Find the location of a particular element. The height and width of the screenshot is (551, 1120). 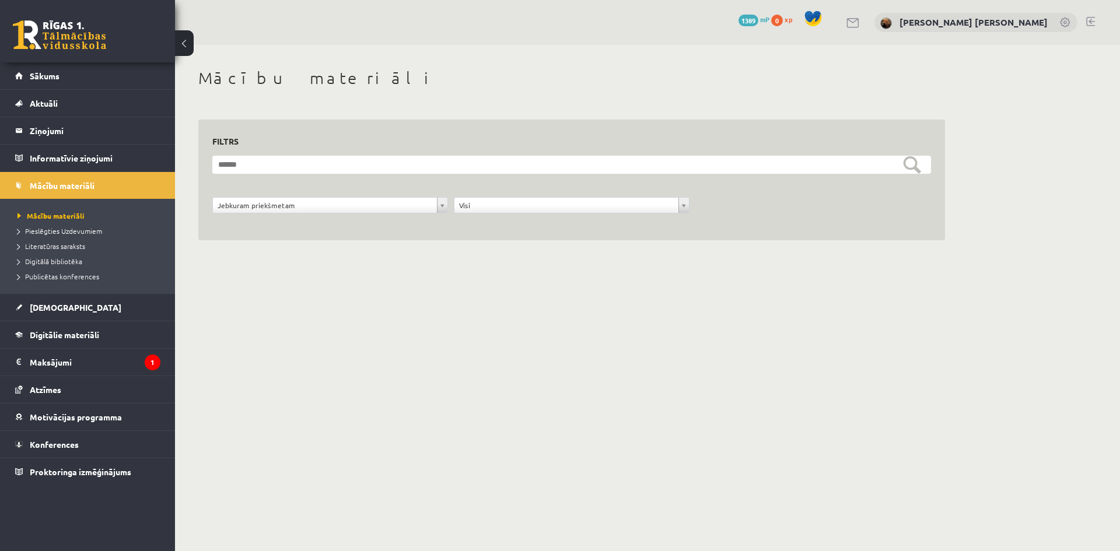

a: Aktuāli is located at coordinates (88, 103).